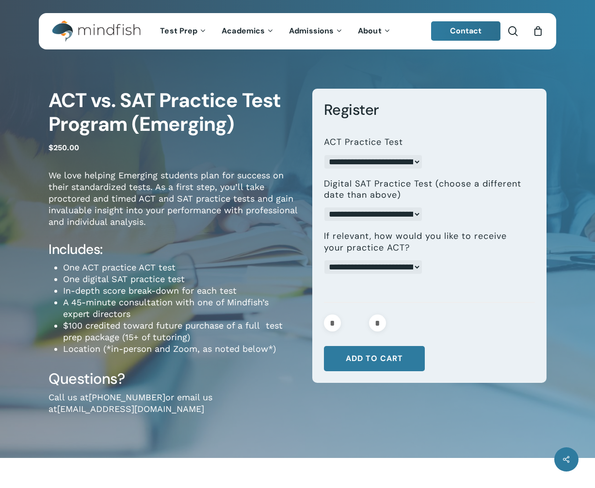 This screenshot has width=595, height=488. I want to click on a: About, so click(374, 31).